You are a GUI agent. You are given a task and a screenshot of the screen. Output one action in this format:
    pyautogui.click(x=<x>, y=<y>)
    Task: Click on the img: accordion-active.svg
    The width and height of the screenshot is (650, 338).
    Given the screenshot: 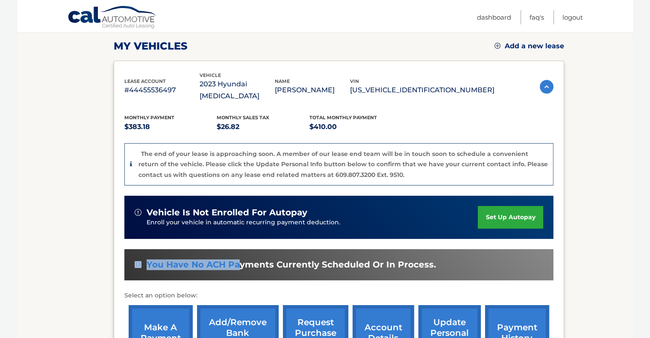 What is the action you would take?
    pyautogui.click(x=547, y=87)
    